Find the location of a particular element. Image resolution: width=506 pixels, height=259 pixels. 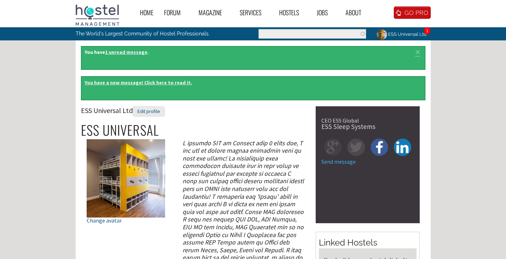

p: The World's Largest Community of Hostel Professionals. is located at coordinates (149, 34).